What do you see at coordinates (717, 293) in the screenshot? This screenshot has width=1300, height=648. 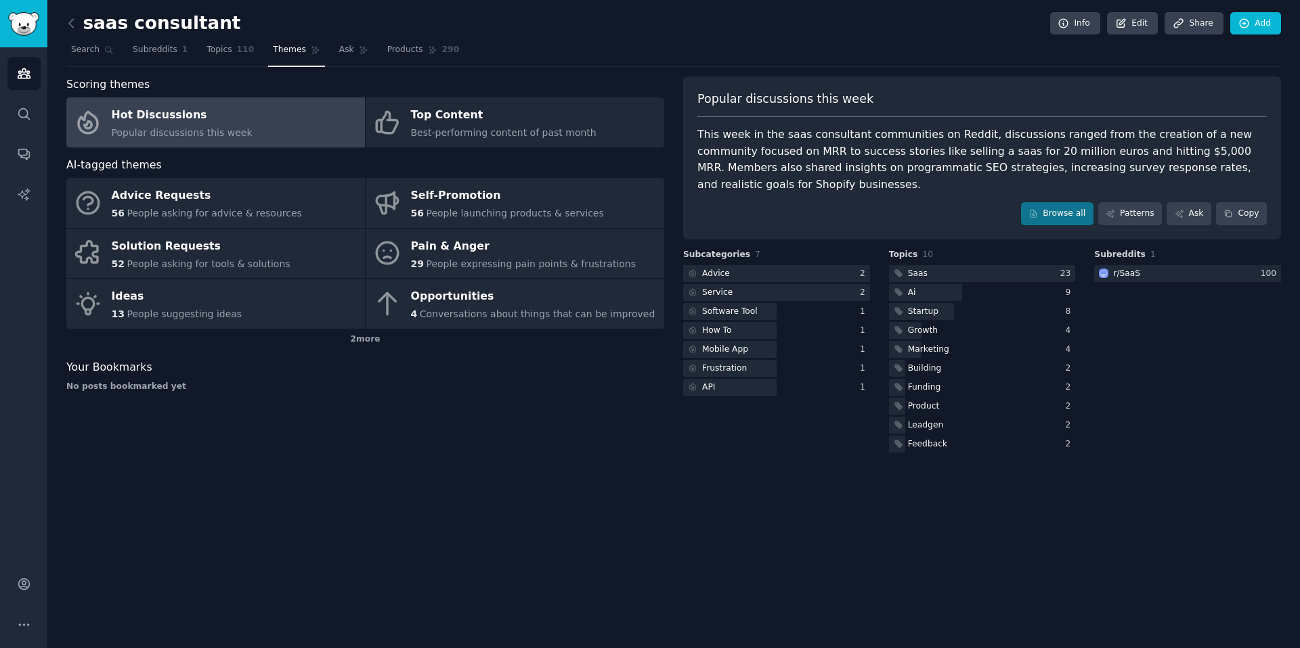 I see `div: Service` at bounding box center [717, 293].